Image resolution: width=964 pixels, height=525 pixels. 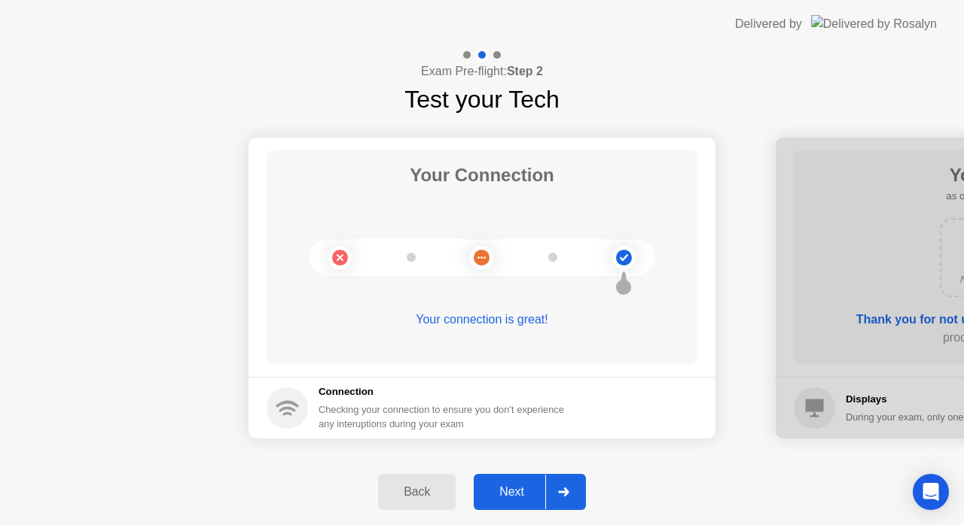 I want to click on div: Checking your connection to ensure you don’t experience any interuptions during your exam, so click(x=446, y=417).